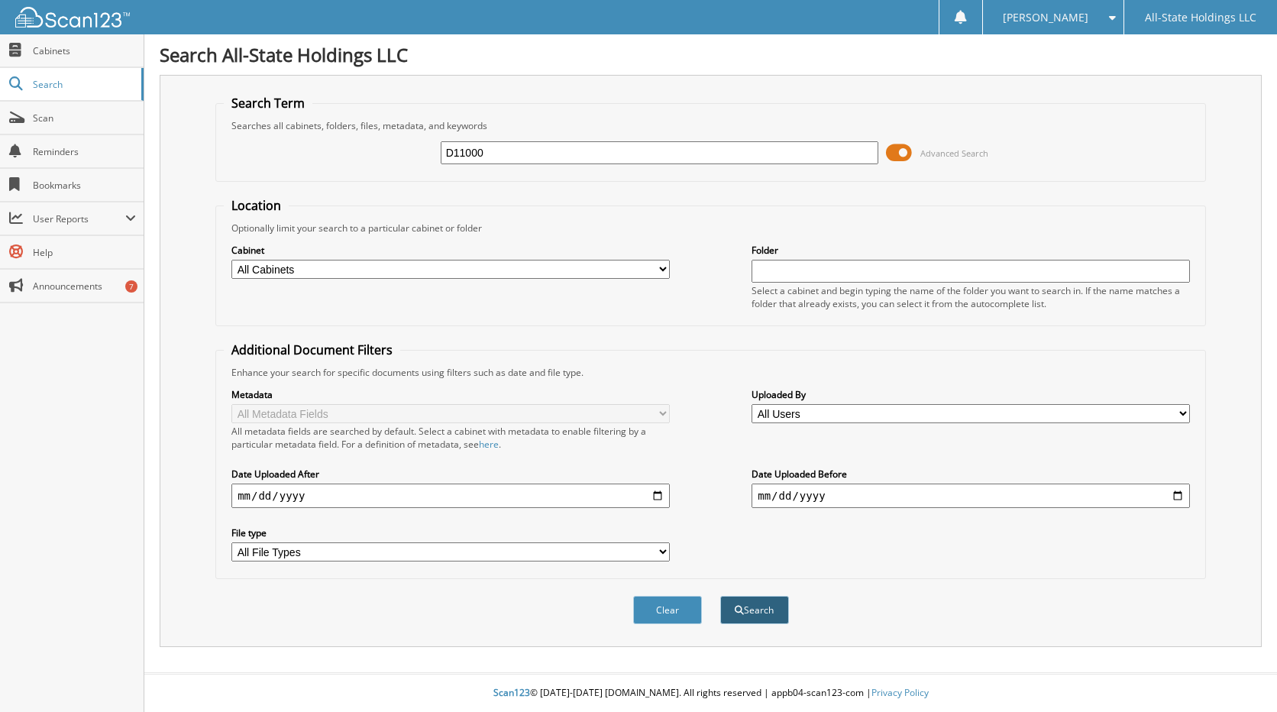  I want to click on div: All metadata fields are searched by default. Select a cabinet with metadata to enable filtering b..., so click(451, 438).